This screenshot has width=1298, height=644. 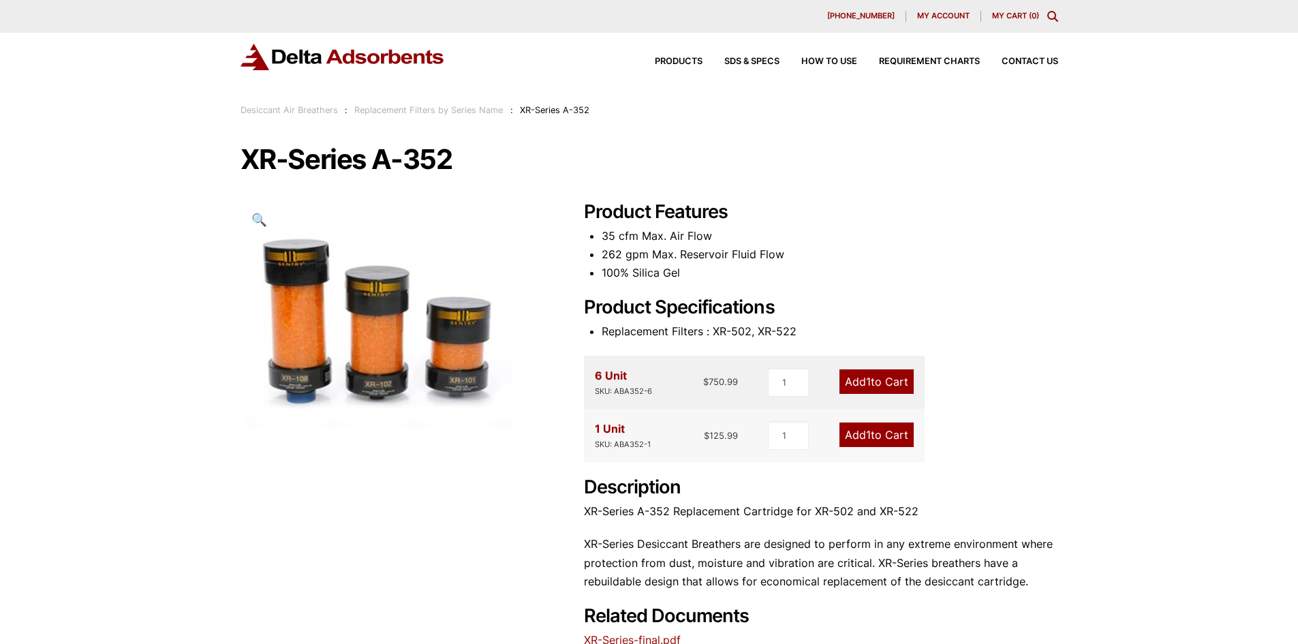 I want to click on img: XR-Series A-352, so click(x=382, y=318).